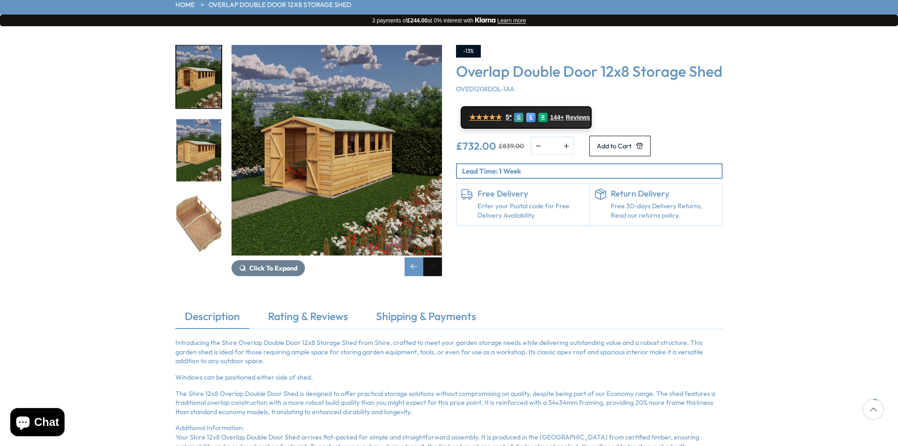 The width and height of the screenshot is (898, 446). Describe the element at coordinates (578, 117) in the screenshot. I see `span: Reviews` at that location.